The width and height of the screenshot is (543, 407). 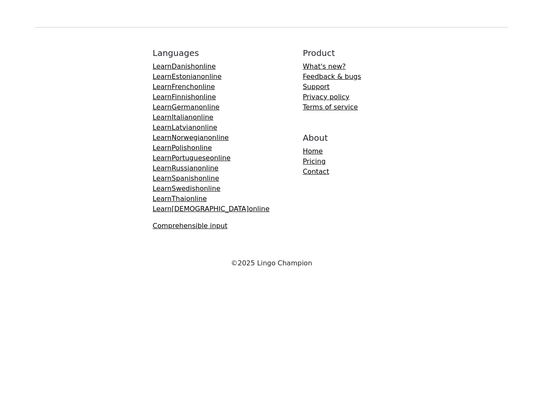 I want to click on h5: About, so click(x=332, y=138).